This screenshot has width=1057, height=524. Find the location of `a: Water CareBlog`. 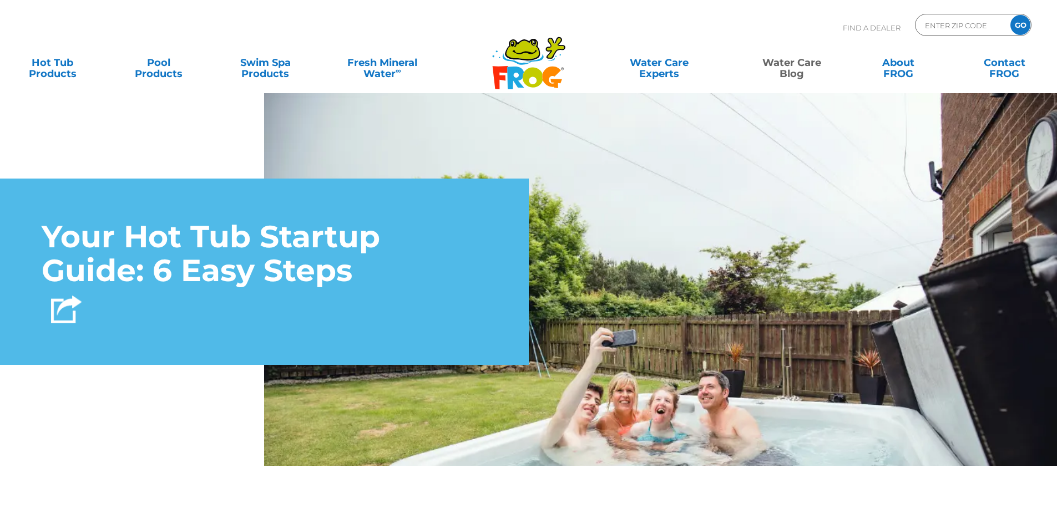

a: Water CareBlog is located at coordinates (791, 63).